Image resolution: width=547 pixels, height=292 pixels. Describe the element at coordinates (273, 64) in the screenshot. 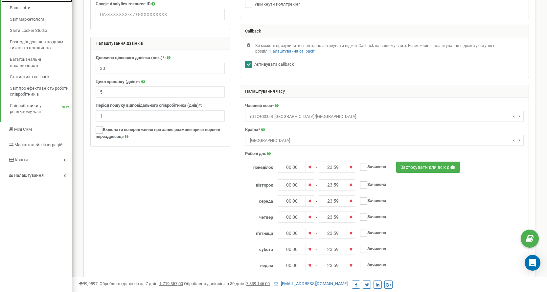

I see `label: Активувати callback` at that location.